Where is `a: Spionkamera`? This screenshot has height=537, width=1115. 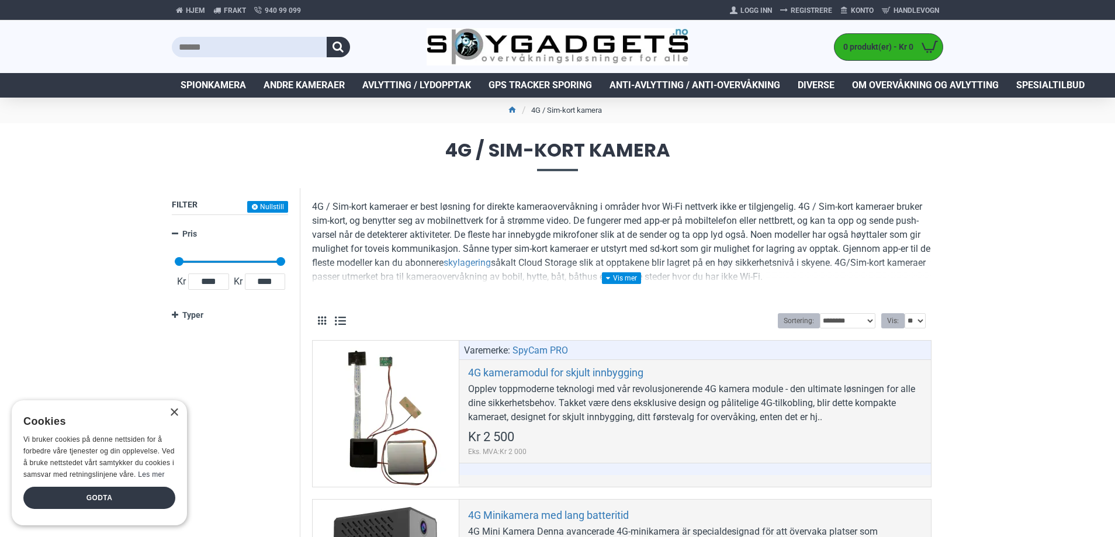
a: Spionkamera is located at coordinates (213, 85).